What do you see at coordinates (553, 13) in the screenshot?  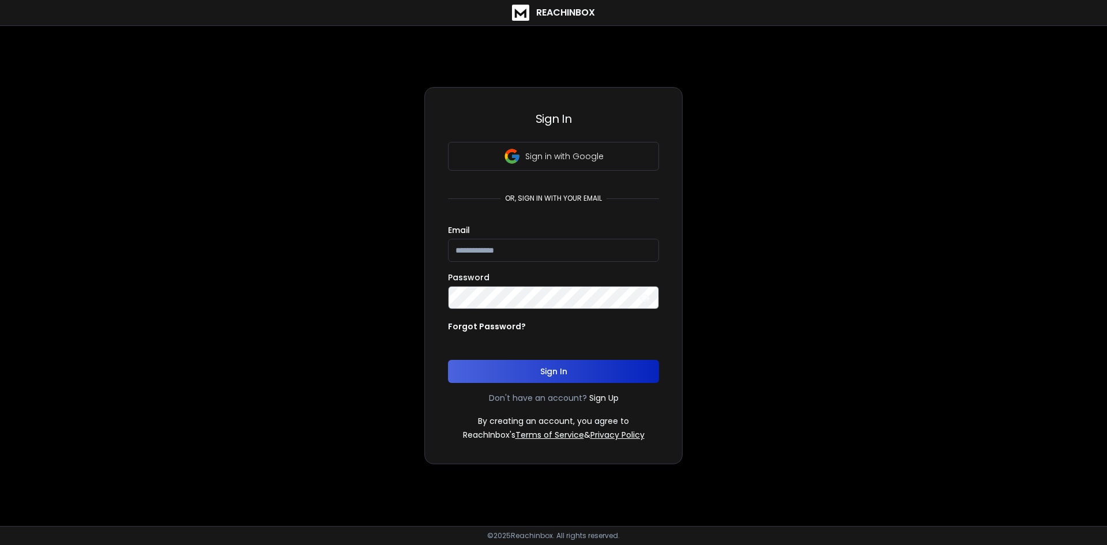 I see `a: ReachInbox` at bounding box center [553, 13].